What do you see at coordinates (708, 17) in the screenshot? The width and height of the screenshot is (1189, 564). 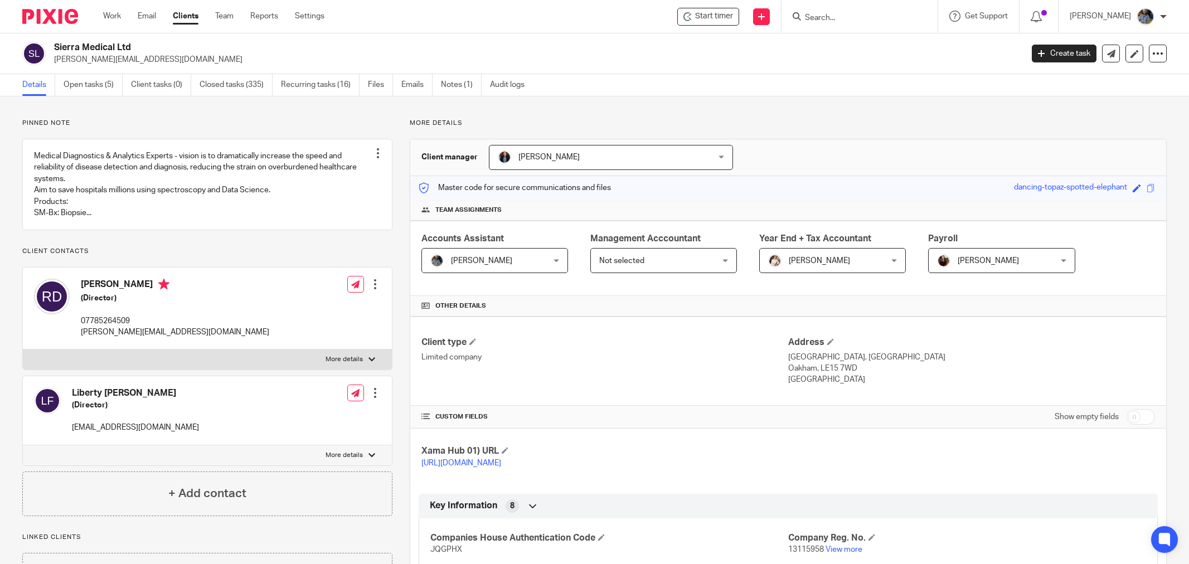 I see `div: Sierra Medical Ltd` at bounding box center [708, 17].